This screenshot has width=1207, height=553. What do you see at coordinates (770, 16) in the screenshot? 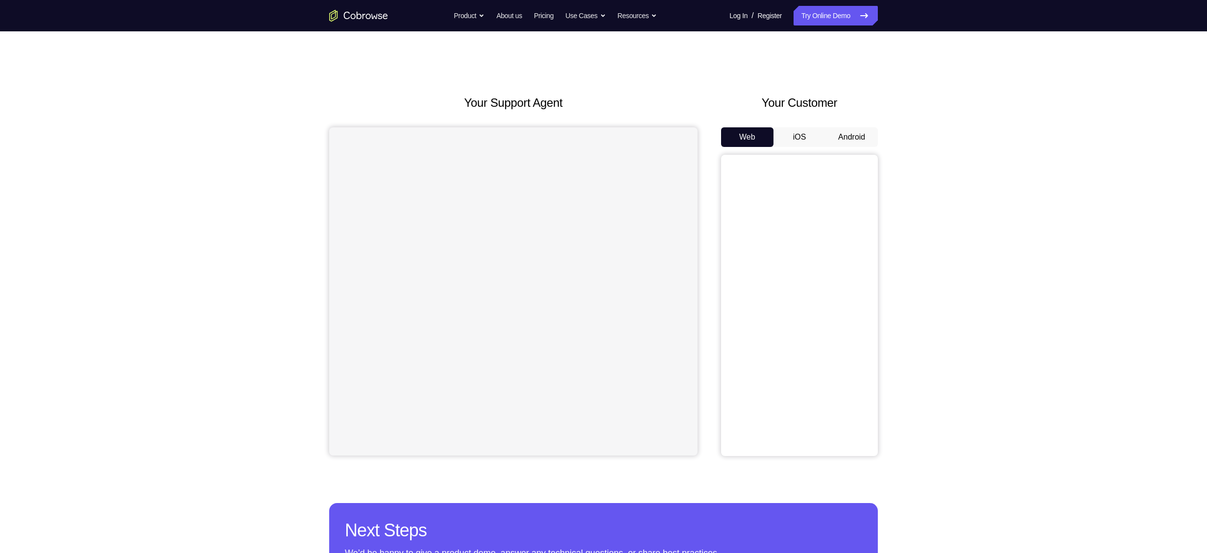
I see `a: Register` at bounding box center [770, 16].